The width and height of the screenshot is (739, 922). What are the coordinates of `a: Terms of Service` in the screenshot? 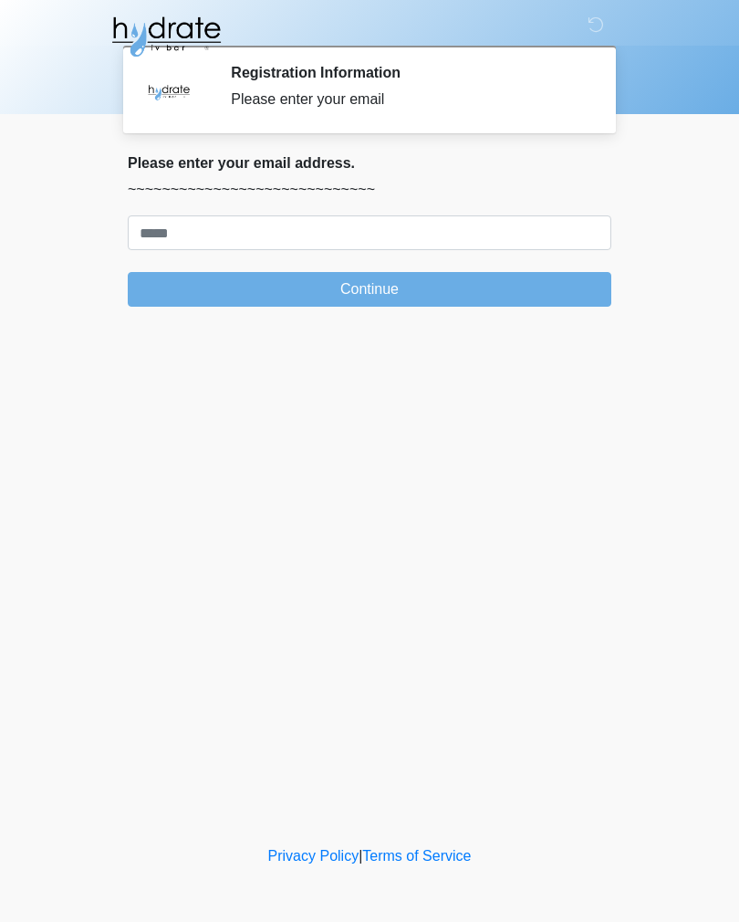 It's located at (416, 855).